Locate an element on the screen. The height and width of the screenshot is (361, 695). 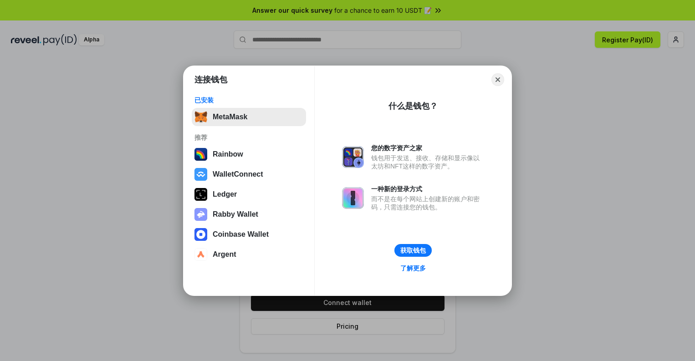
div: 一种新的登录方式 is located at coordinates (427, 189).